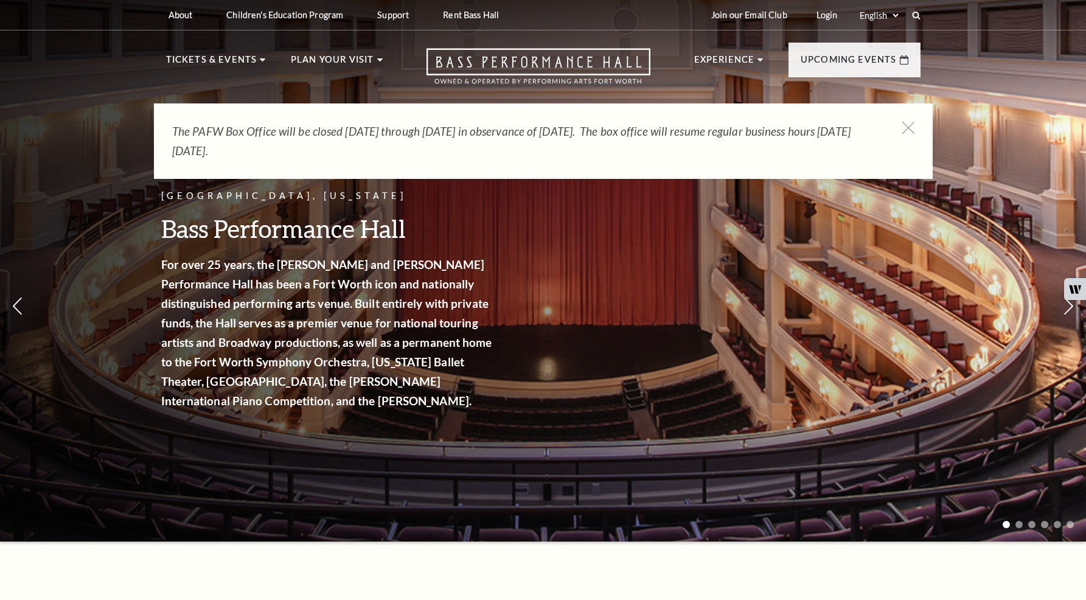  Describe the element at coordinates (879, 15) in the screenshot. I see `select: Select:` at that location.